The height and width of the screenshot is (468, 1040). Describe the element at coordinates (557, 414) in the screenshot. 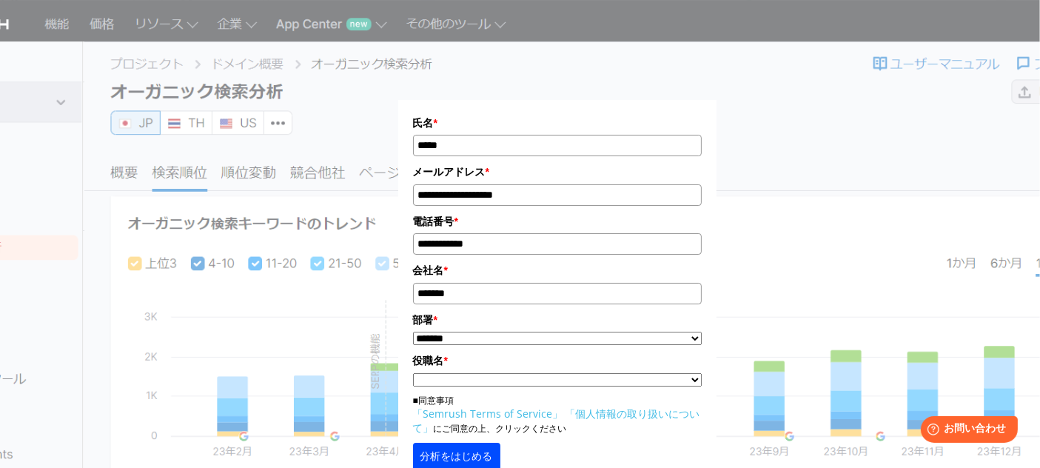

I see `p: ■同意事項 にご同意の上、クリックください` at that location.